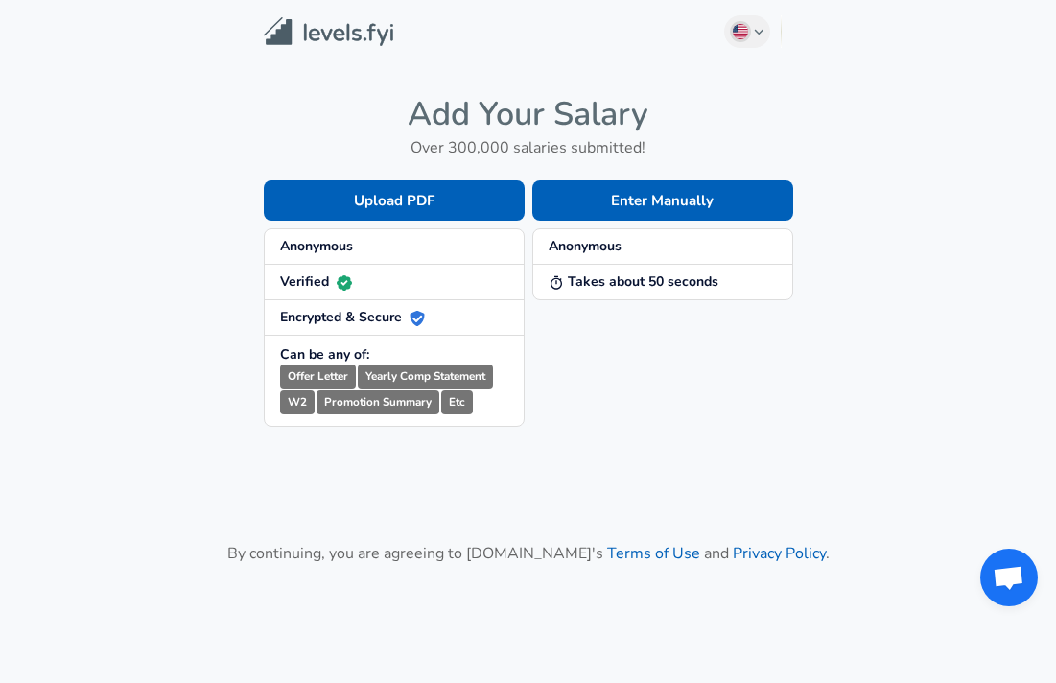 This screenshot has width=1056, height=683. I want to click on strong: Encrypted & Secure, so click(352, 317).